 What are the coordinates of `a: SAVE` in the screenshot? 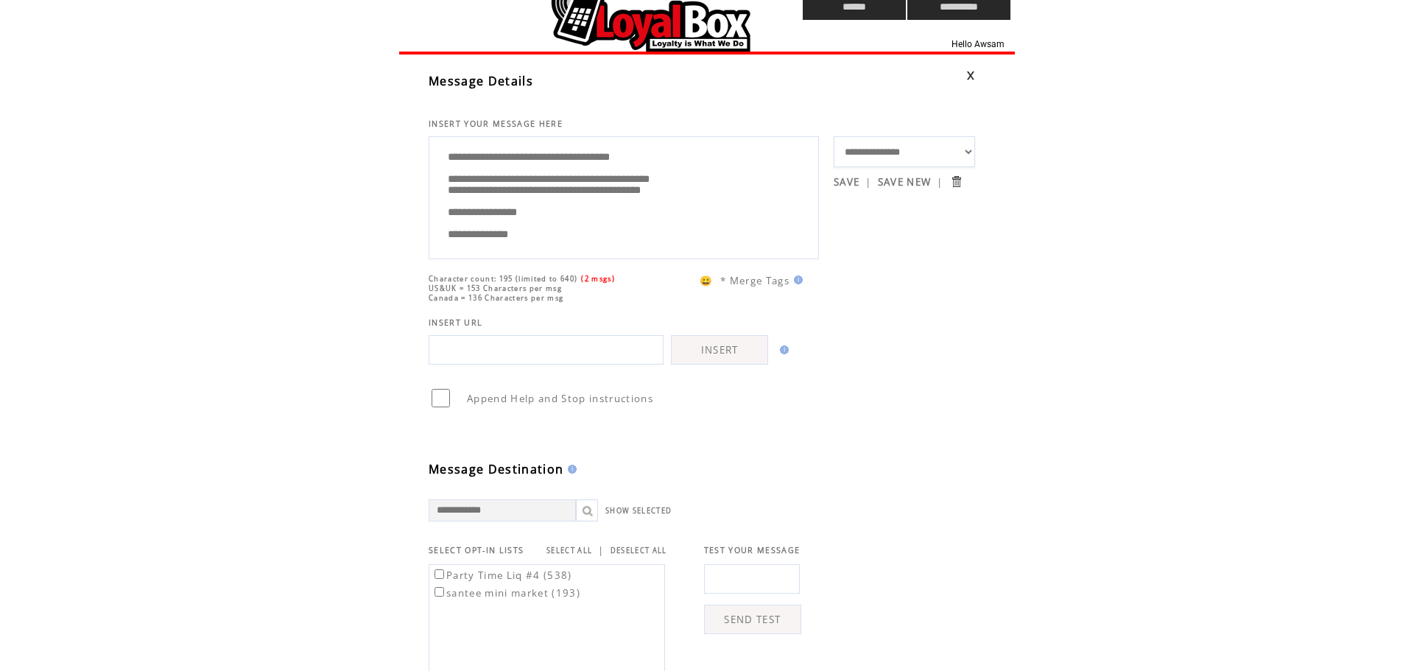 It's located at (846, 182).